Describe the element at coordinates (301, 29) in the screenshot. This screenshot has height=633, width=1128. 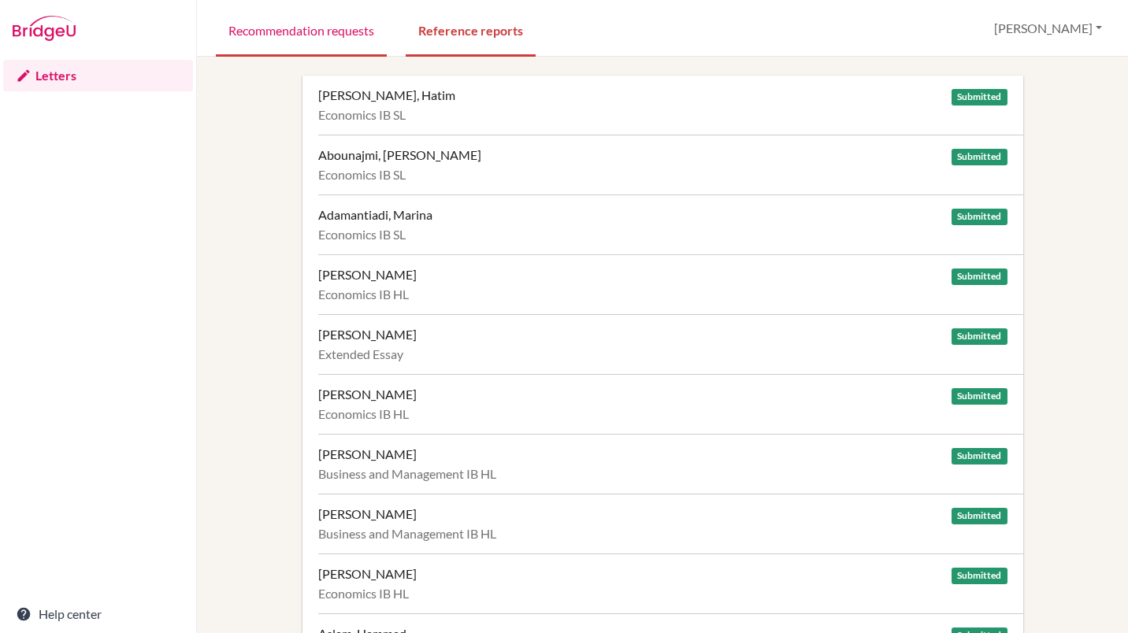
I see `a: Recommendation requests` at that location.